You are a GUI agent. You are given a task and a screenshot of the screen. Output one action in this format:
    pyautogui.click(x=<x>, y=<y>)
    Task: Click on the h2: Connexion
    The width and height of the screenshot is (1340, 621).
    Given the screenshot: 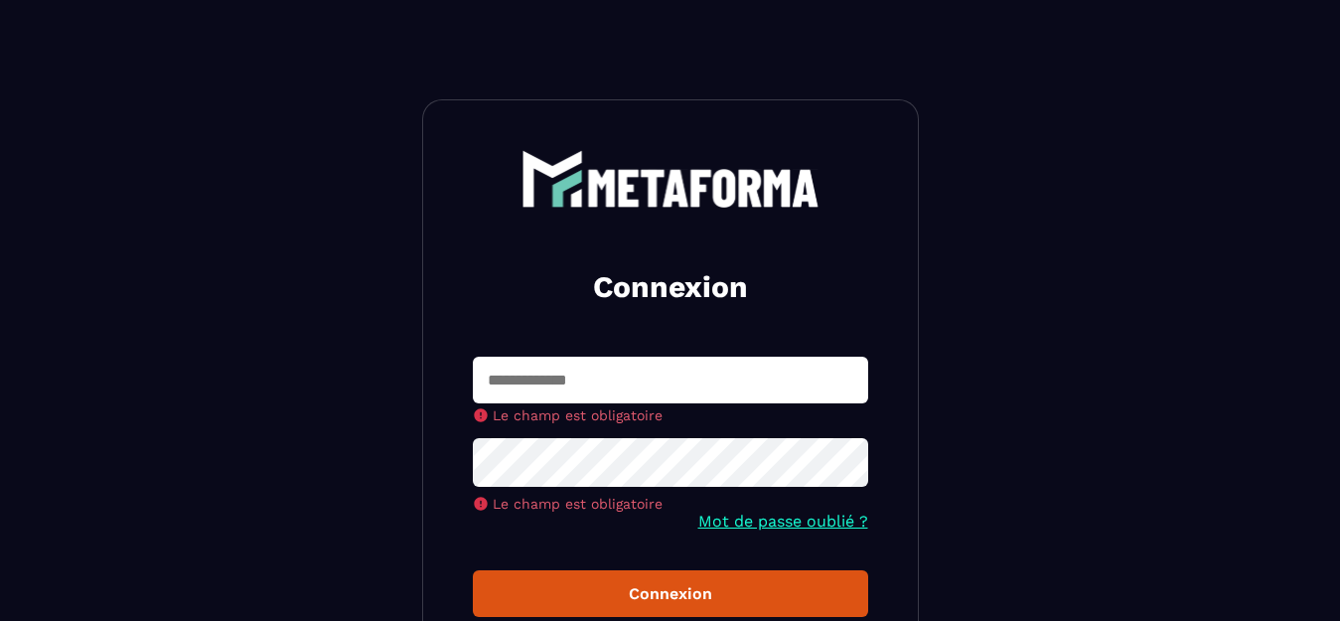 What is the action you would take?
    pyautogui.click(x=671, y=287)
    